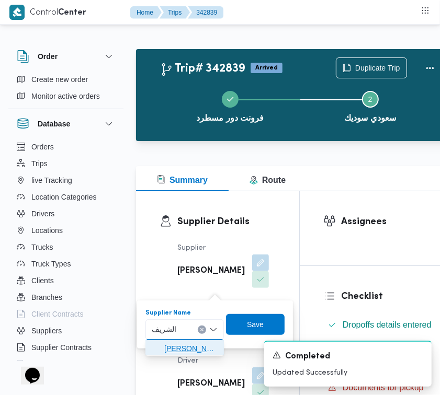 The width and height of the screenshot is (440, 395). I want to click on button: Trucks, so click(66, 247).